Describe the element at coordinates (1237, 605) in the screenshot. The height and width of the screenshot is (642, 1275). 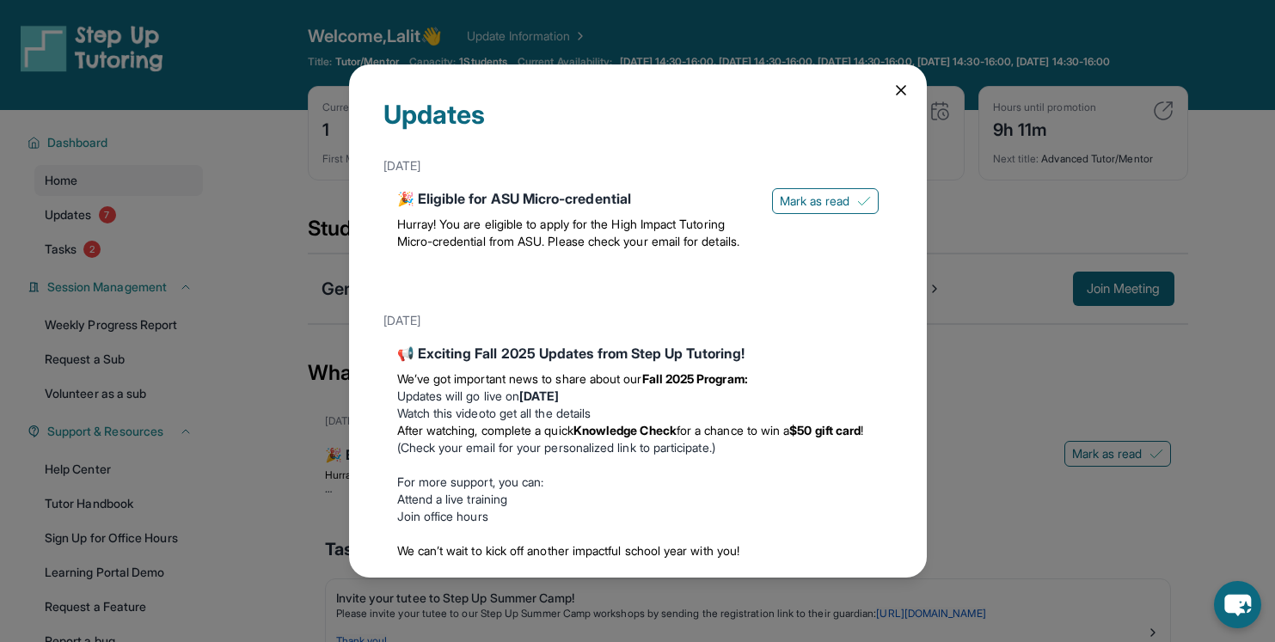
I see `button: chat-button` at that location.